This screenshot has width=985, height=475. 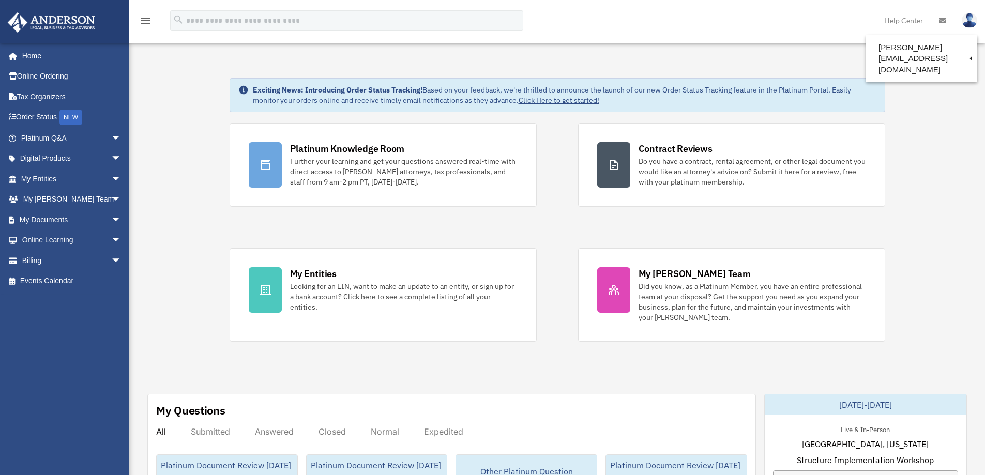 I want to click on a: Click Here to get started!, so click(x=559, y=100).